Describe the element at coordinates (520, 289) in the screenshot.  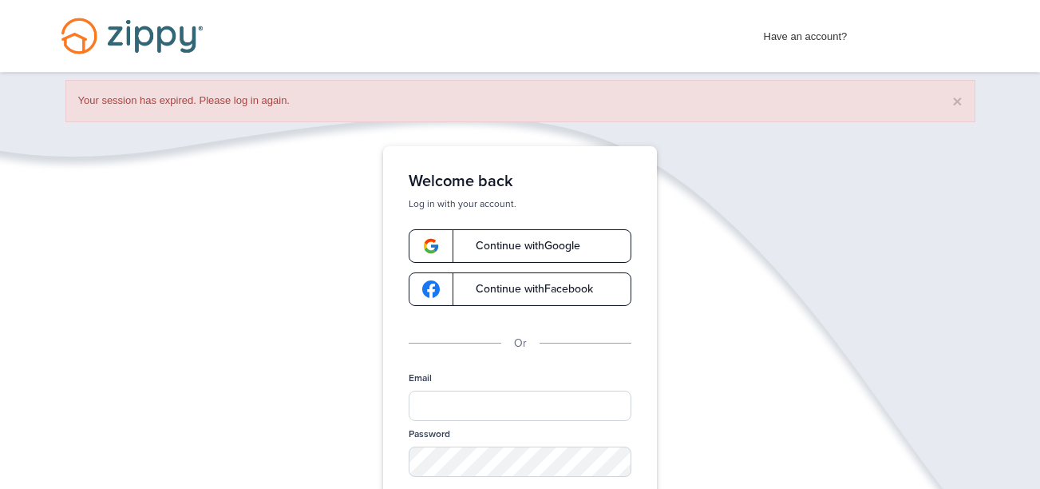
I see `a: google-logoContinue withFacebook` at that location.